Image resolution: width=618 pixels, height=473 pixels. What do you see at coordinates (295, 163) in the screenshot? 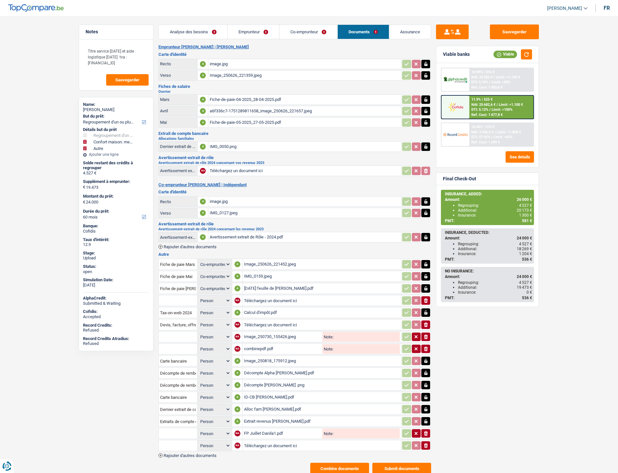
I see `h2: Avertissement extrait de rôle 2024 concernant vos revenus 2023` at bounding box center [295, 163].